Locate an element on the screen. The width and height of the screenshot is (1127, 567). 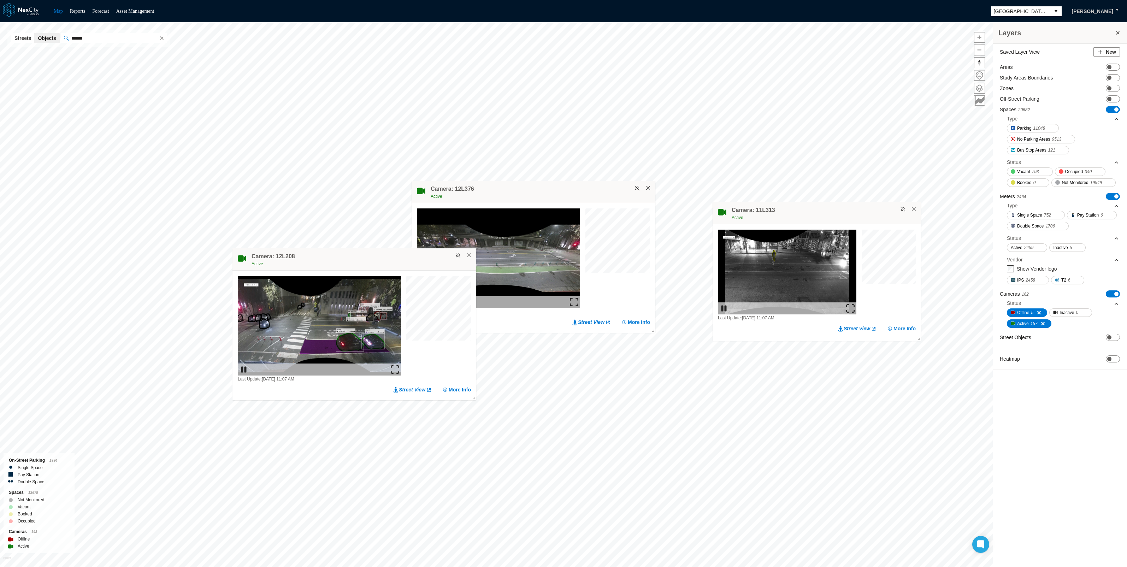
button: Pay Station6 is located at coordinates (1091, 215).